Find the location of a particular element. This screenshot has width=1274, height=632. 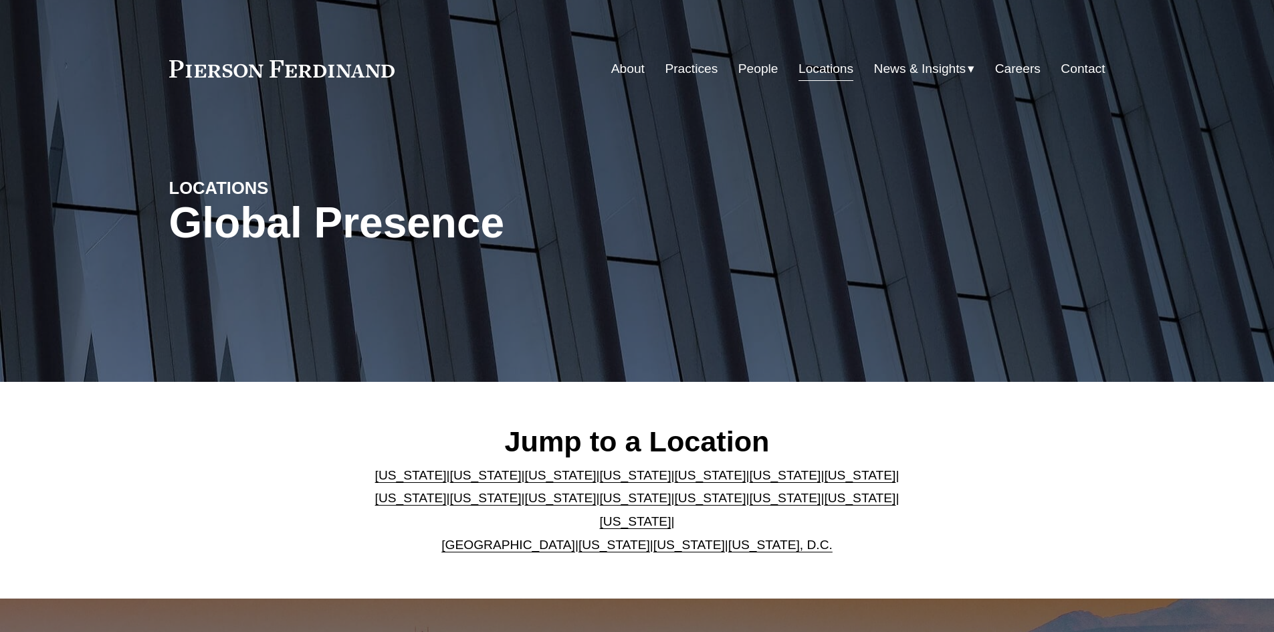

a: Contact is located at coordinates (1083, 69).